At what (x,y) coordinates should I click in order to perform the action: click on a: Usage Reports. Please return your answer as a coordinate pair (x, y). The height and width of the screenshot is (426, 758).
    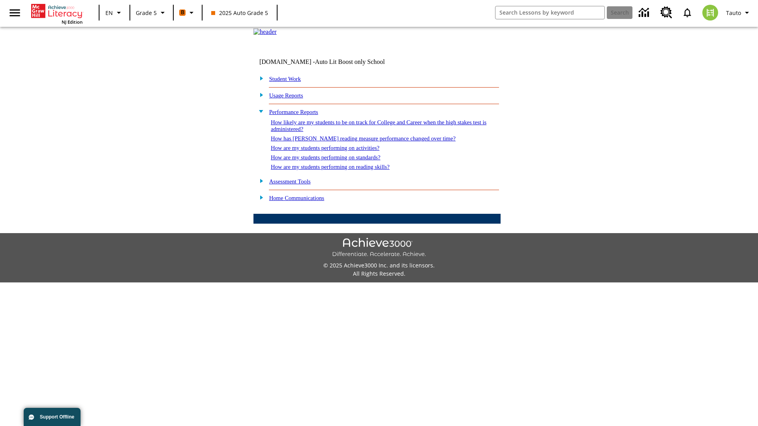
    Looking at the image, I should click on (286, 95).